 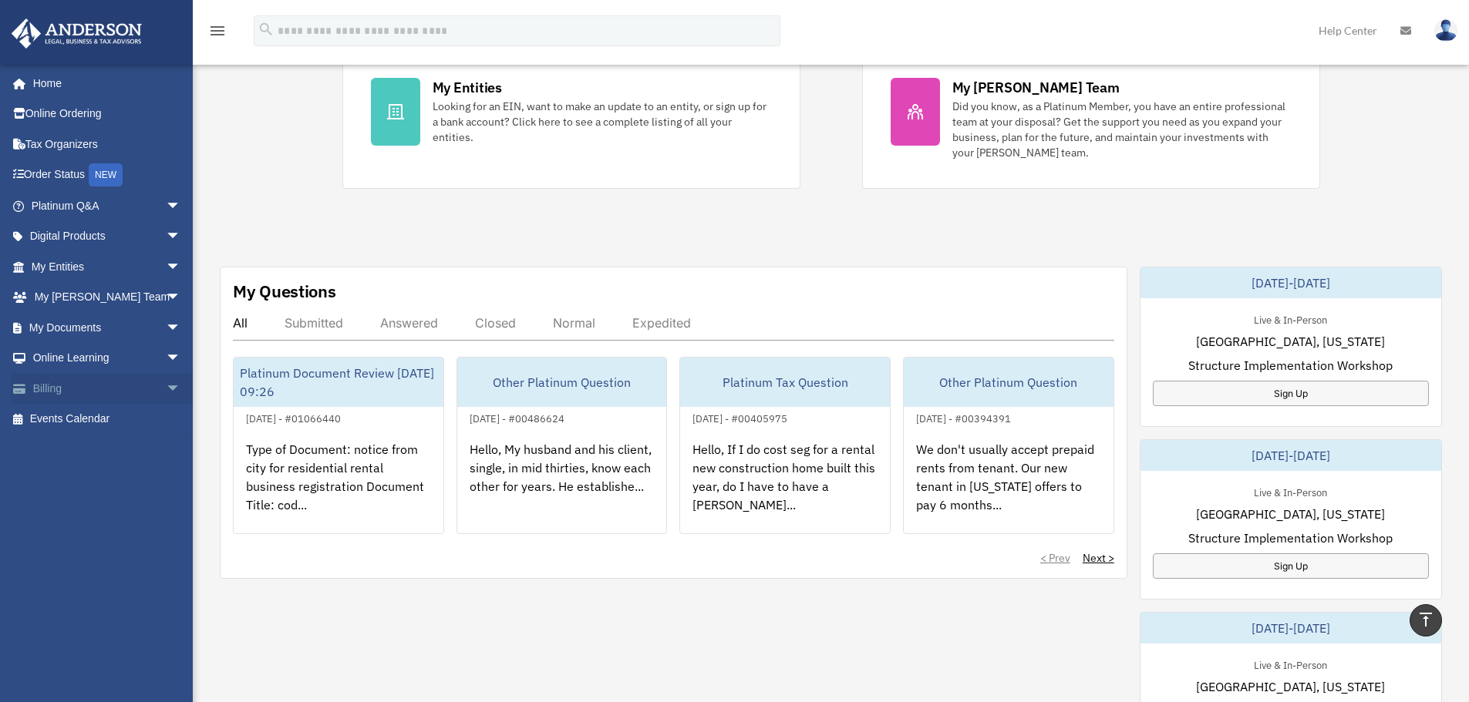 I want to click on div: My Questions, so click(x=284, y=291).